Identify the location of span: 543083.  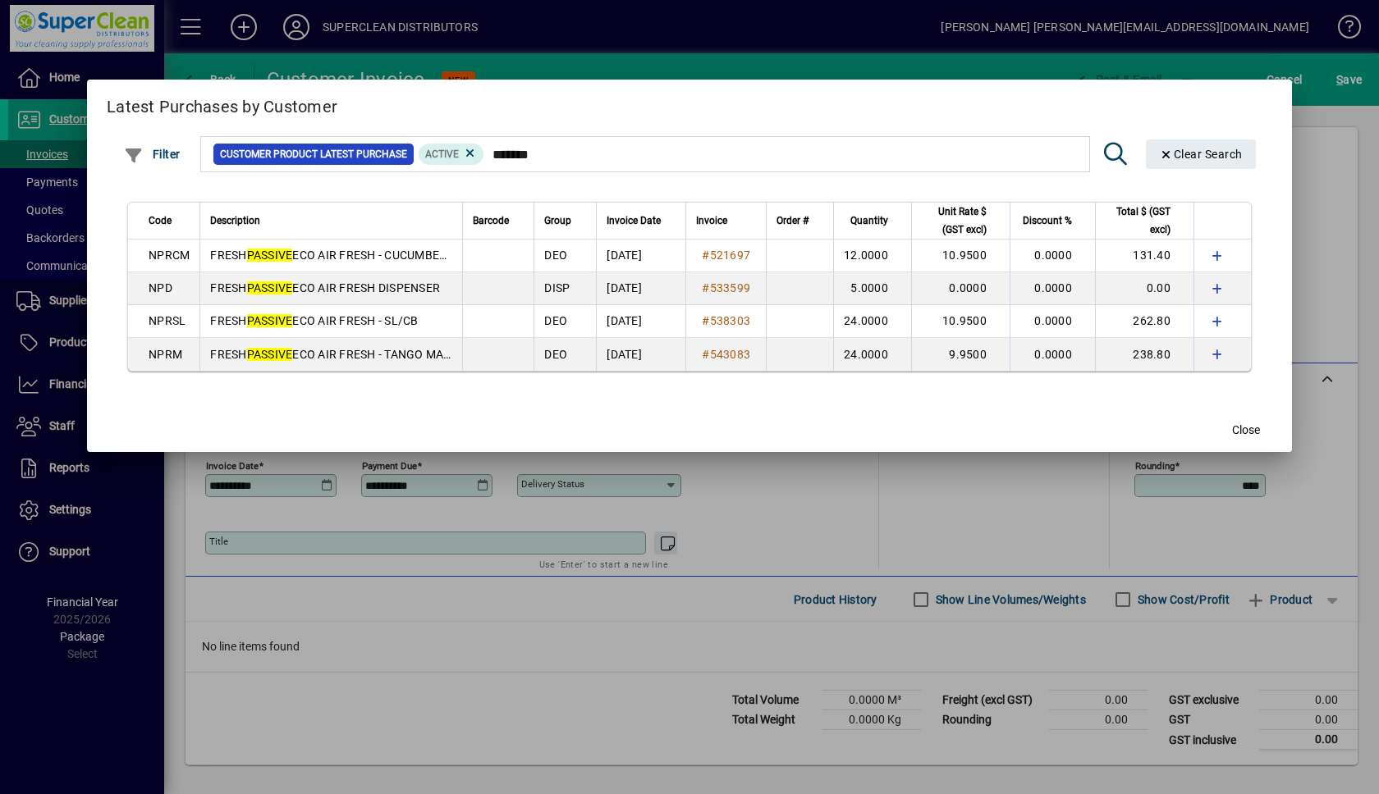
(730, 354).